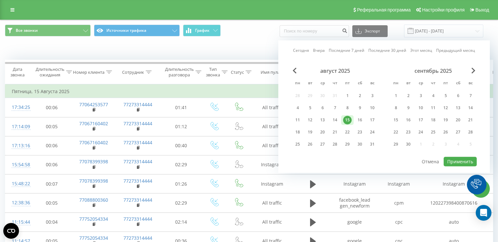 The image size is (498, 242). What do you see at coordinates (460, 161) in the screenshot?
I see `button: Применить` at bounding box center [460, 161].